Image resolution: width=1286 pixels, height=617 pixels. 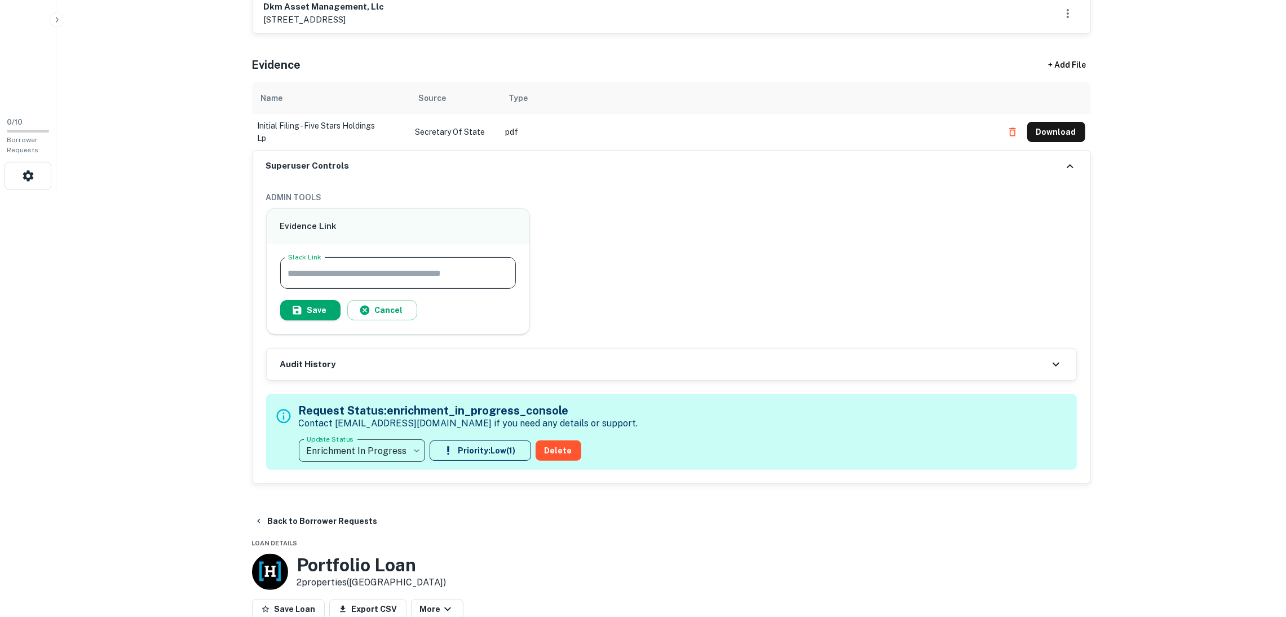 What do you see at coordinates (272, 98) in the screenshot?
I see `div: Name` at bounding box center [272, 98].